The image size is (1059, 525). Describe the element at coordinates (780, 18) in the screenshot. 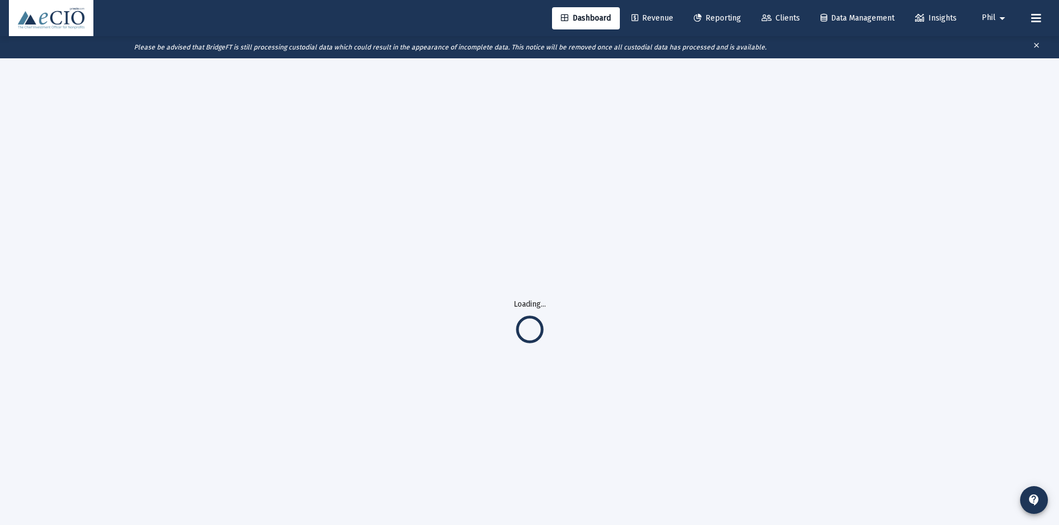

I see `span: Clients` at that location.